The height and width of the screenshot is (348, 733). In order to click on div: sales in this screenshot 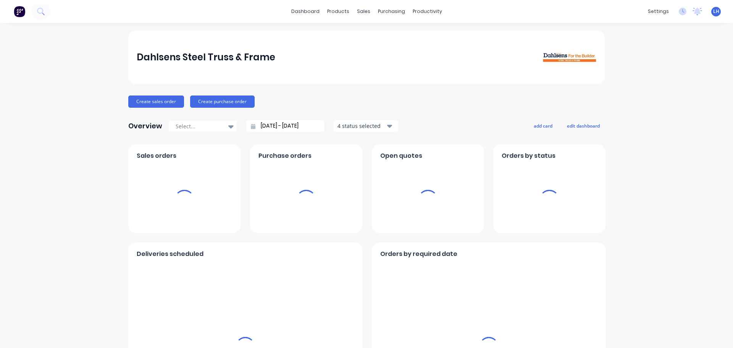, I will do `click(364, 11)`.